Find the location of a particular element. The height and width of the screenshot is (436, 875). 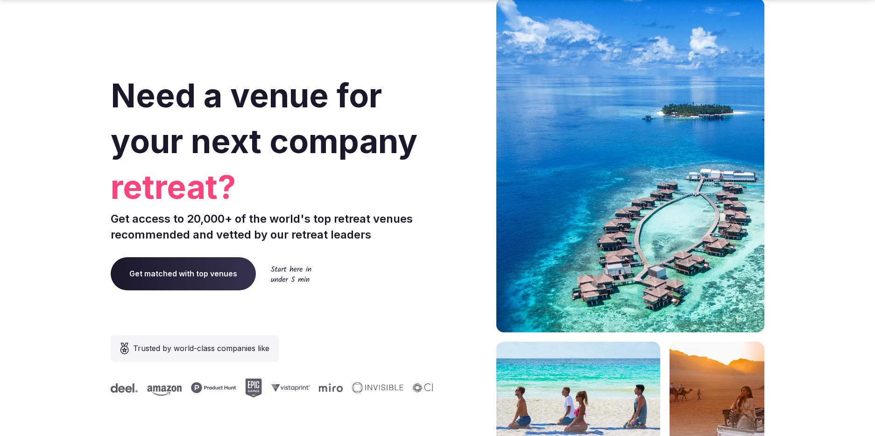

img: Start here in under 5 min is located at coordinates (291, 274).